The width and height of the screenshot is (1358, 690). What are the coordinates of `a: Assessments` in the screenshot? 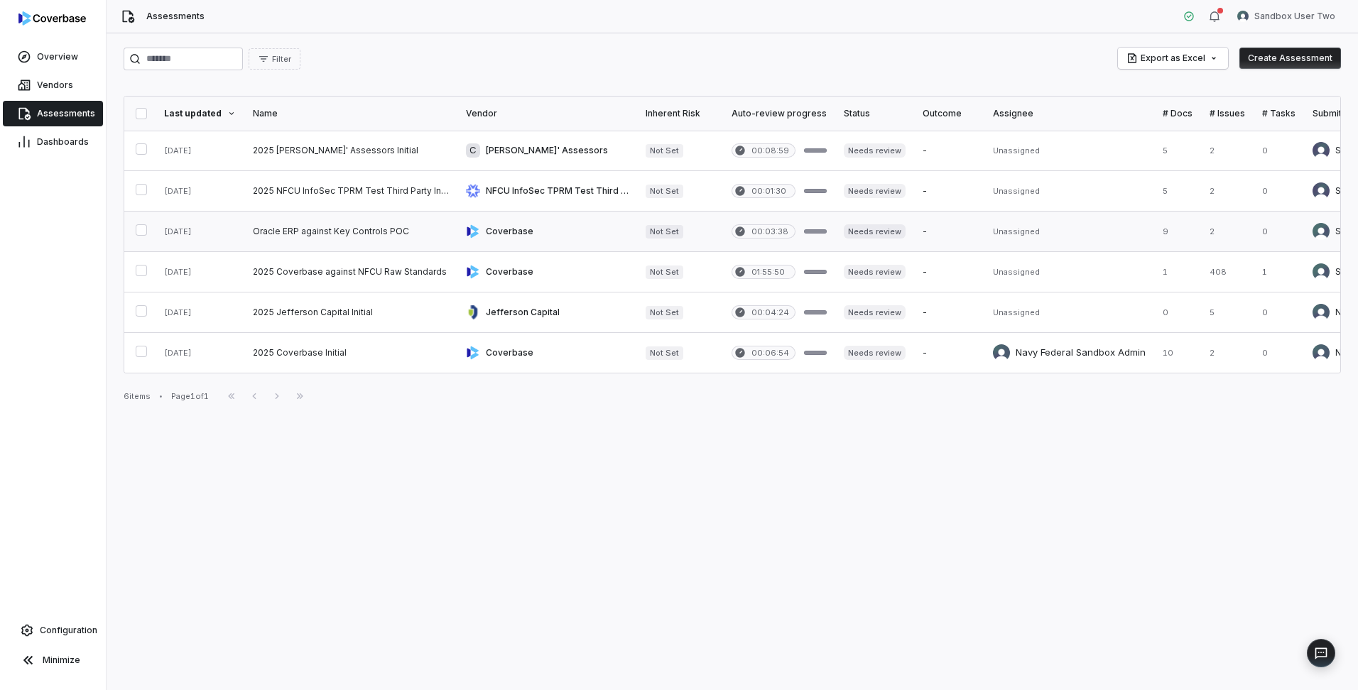 It's located at (53, 114).